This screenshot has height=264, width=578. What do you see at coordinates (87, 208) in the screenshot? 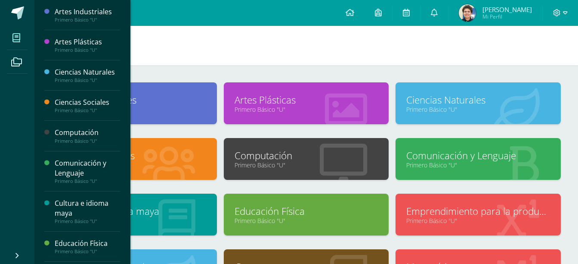
I see `div: Cultura e idioma maya` at bounding box center [87, 208].